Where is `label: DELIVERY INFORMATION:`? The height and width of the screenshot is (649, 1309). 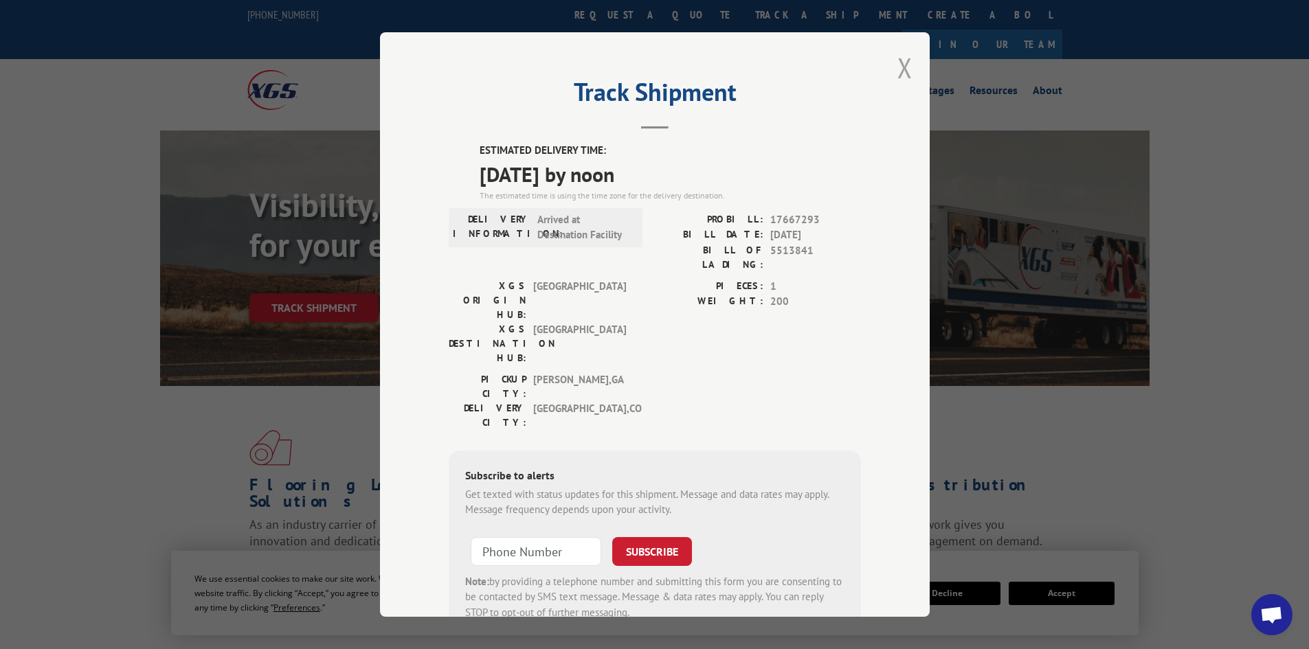
label: DELIVERY INFORMATION: is located at coordinates (491, 227).